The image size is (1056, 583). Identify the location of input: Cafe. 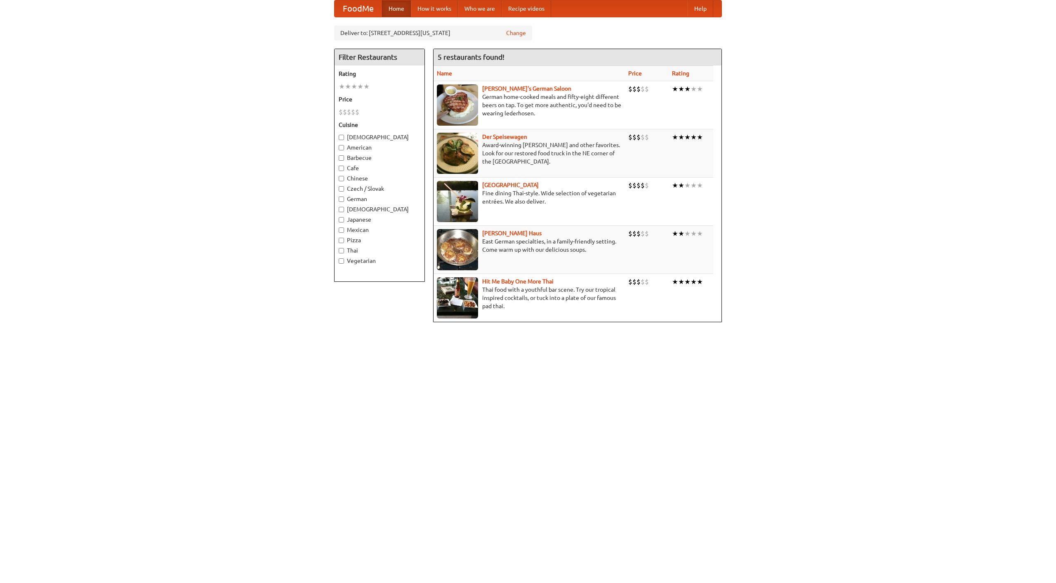
(341, 168).